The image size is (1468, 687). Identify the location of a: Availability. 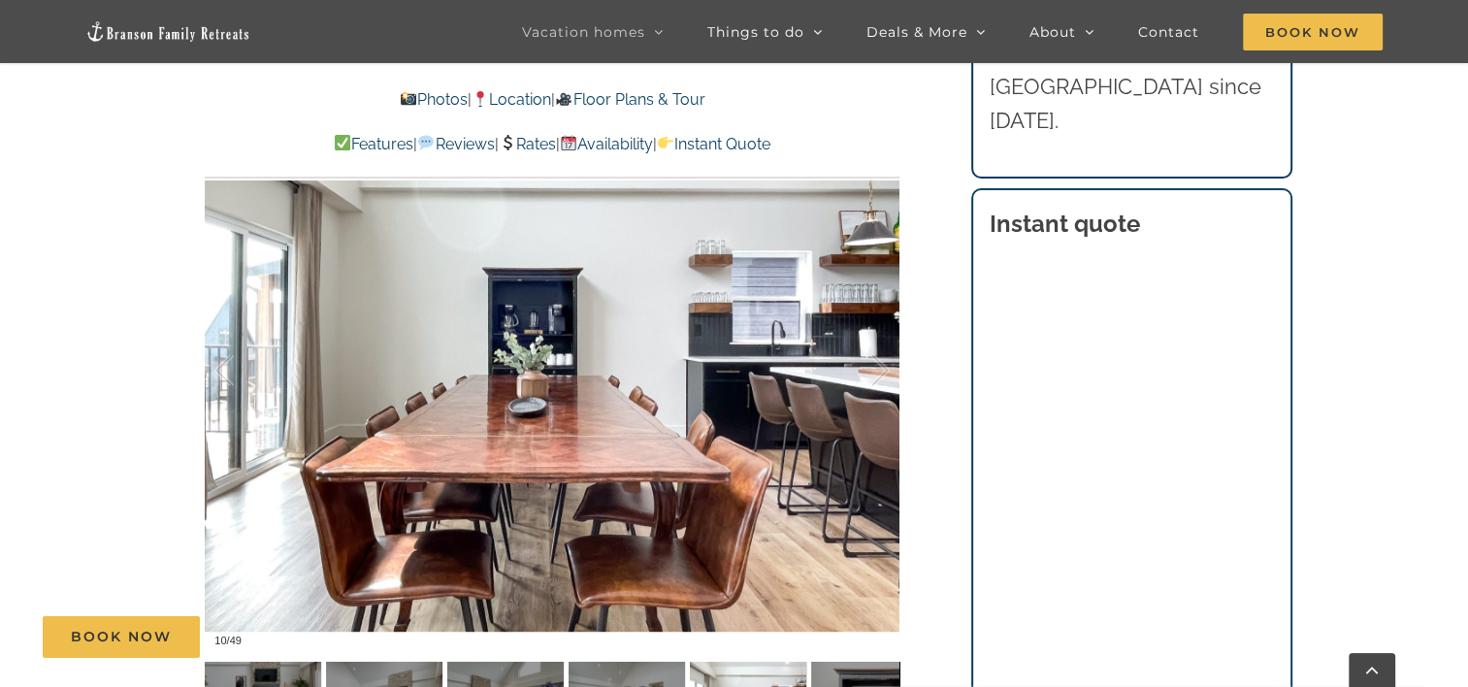
(606, 144).